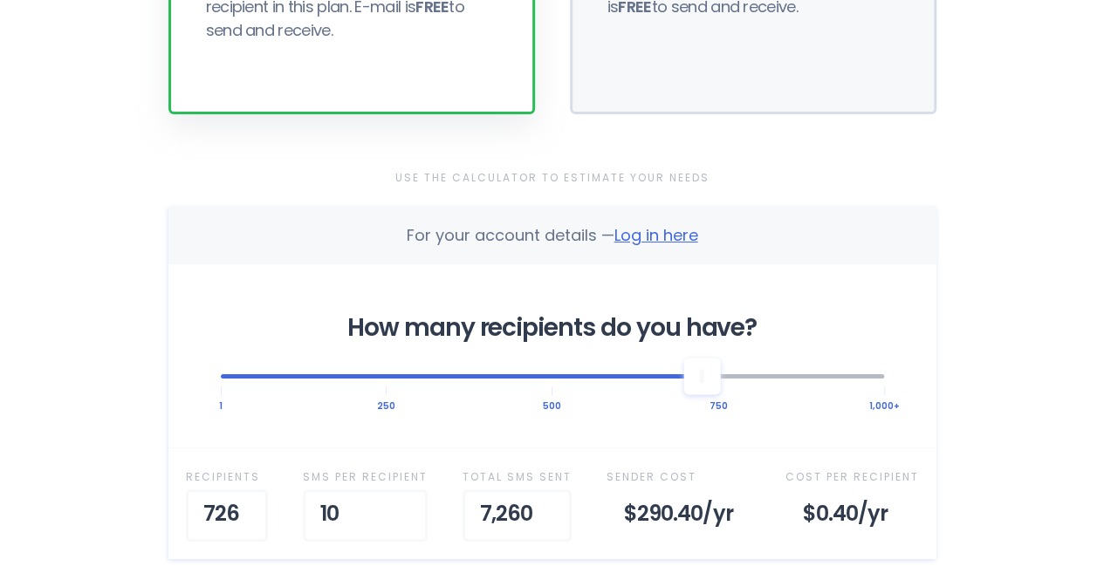  What do you see at coordinates (678, 516) in the screenshot?
I see `div: $290.40 /yr` at bounding box center [678, 516].